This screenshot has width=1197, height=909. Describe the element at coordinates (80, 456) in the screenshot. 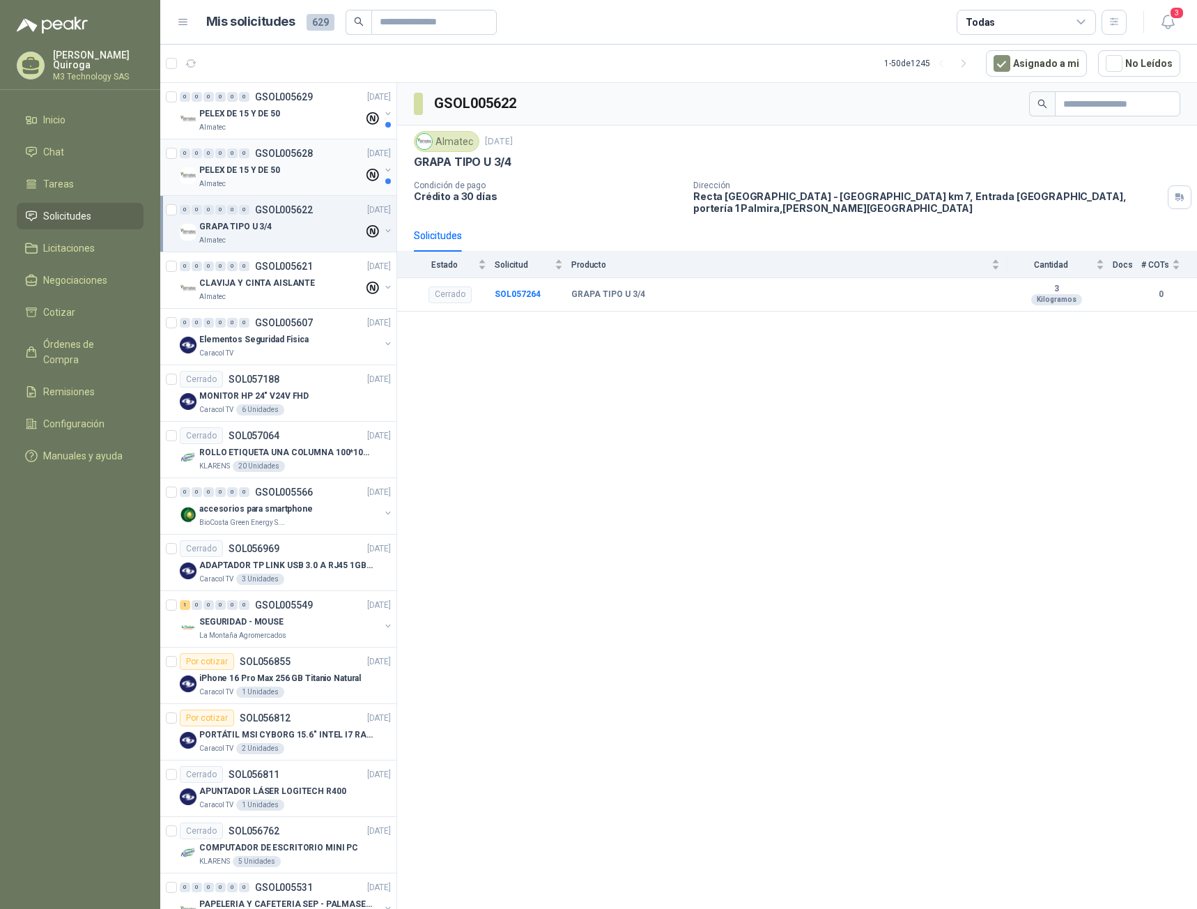

I see `a: Manuales y ayuda` at that location.